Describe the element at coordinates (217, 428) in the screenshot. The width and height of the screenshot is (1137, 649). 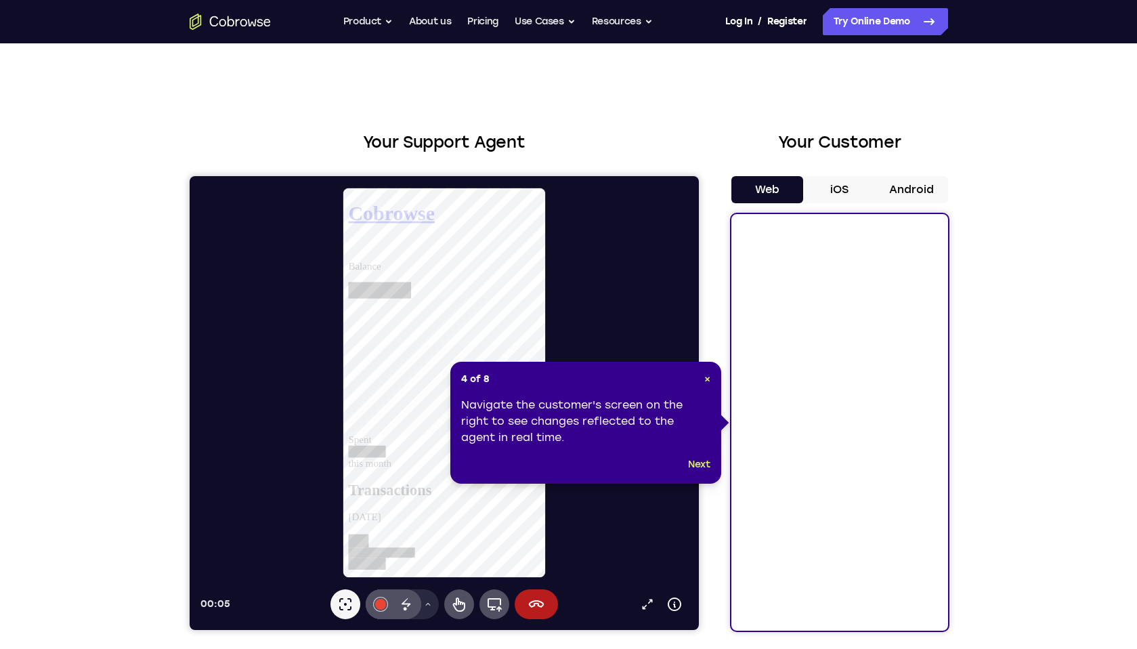
I see `button: Disappearing ink` at that location.